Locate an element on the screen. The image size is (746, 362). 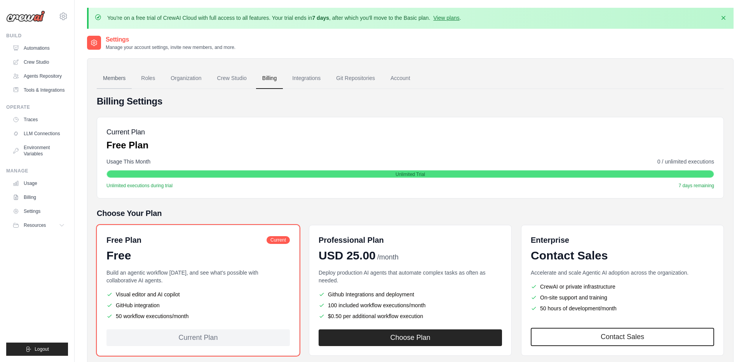
button: Logout is located at coordinates (37, 349).